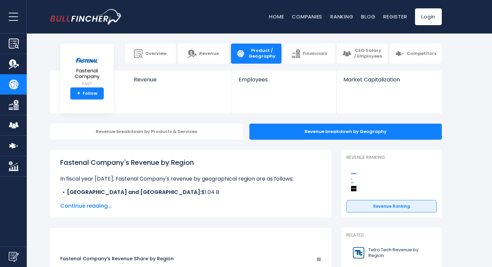  I want to click on span: Fastenal Company, so click(87, 73).